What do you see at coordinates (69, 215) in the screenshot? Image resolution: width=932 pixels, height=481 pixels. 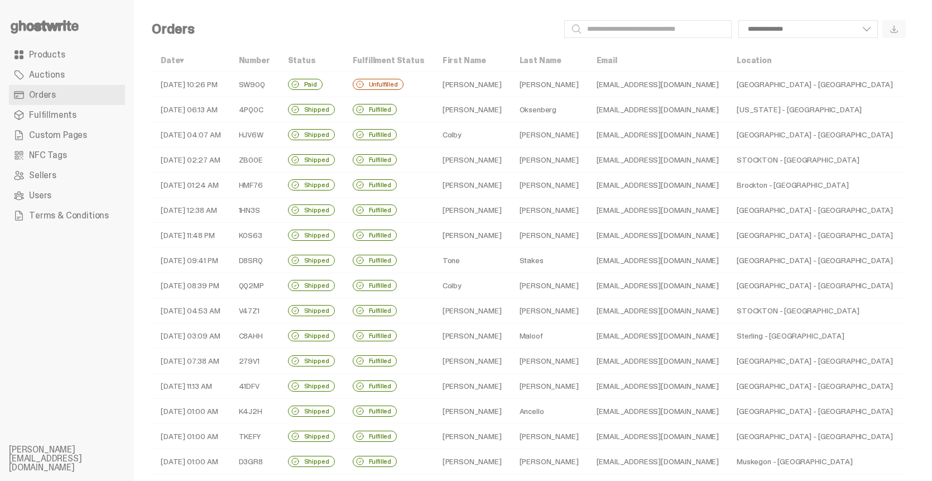 I see `span: Terms & Conditions` at bounding box center [69, 215].